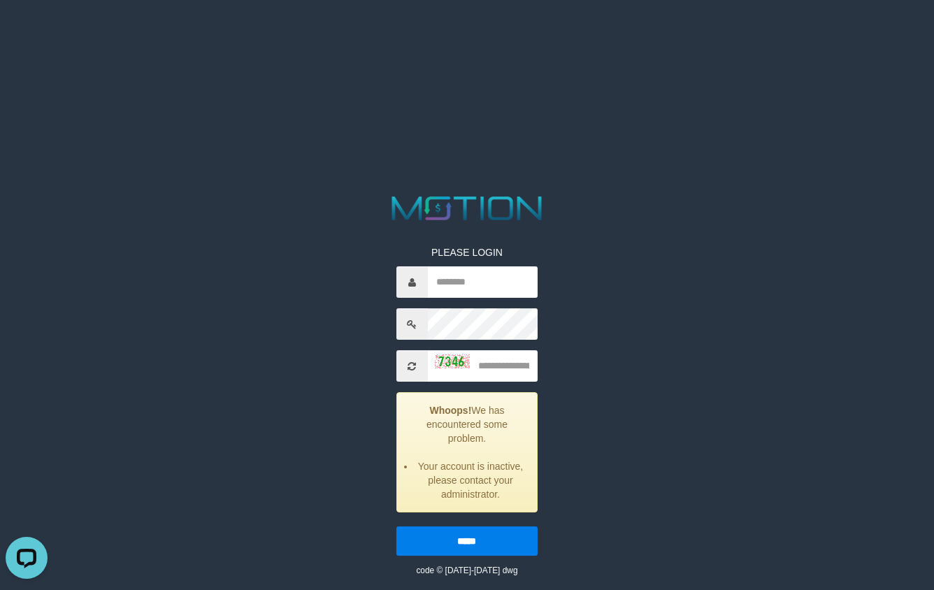 This screenshot has height=590, width=934. I want to click on img: captcha, so click(452, 361).